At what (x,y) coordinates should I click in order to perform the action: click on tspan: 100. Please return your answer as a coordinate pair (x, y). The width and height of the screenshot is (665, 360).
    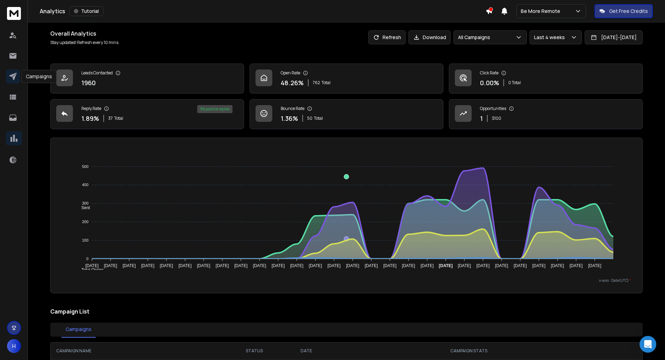
    Looking at the image, I should click on (85, 240).